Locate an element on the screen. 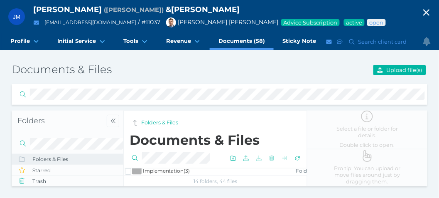 Image resolution: width=439 pixels, height=198 pixels. span: Pro tip: You can upload or move files around just by dragging them. is located at coordinates (367, 175).